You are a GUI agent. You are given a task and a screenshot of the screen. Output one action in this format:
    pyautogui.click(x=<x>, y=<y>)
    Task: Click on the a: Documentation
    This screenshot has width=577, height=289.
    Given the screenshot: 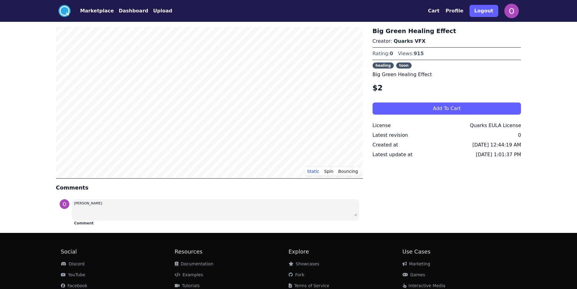 What is the action you would take?
    pyautogui.click(x=194, y=264)
    